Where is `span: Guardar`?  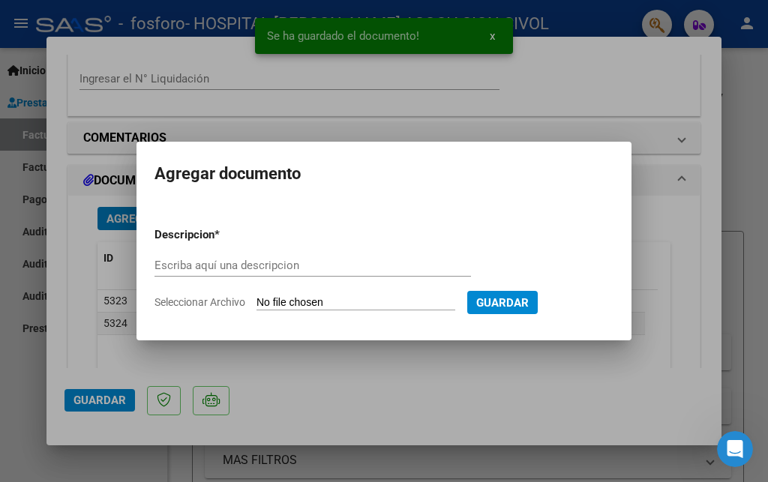 span: Guardar is located at coordinates (503, 303).